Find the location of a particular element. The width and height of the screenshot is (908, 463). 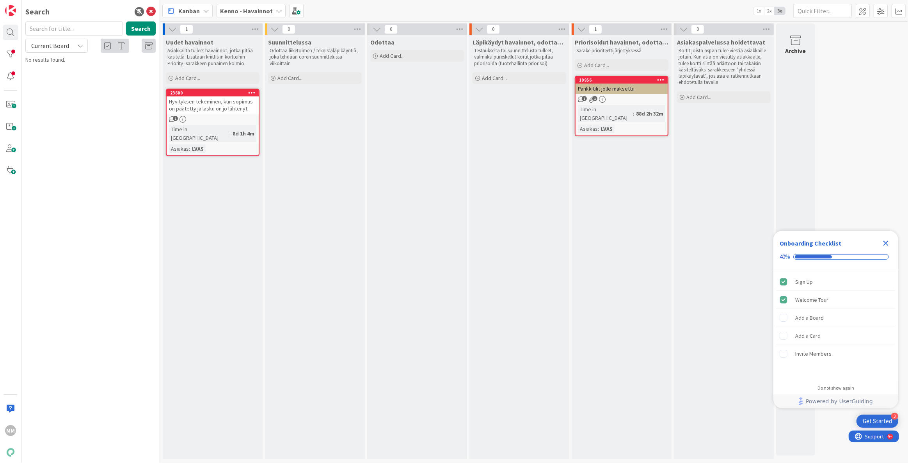

span: Odottaa is located at coordinates (383, 42).